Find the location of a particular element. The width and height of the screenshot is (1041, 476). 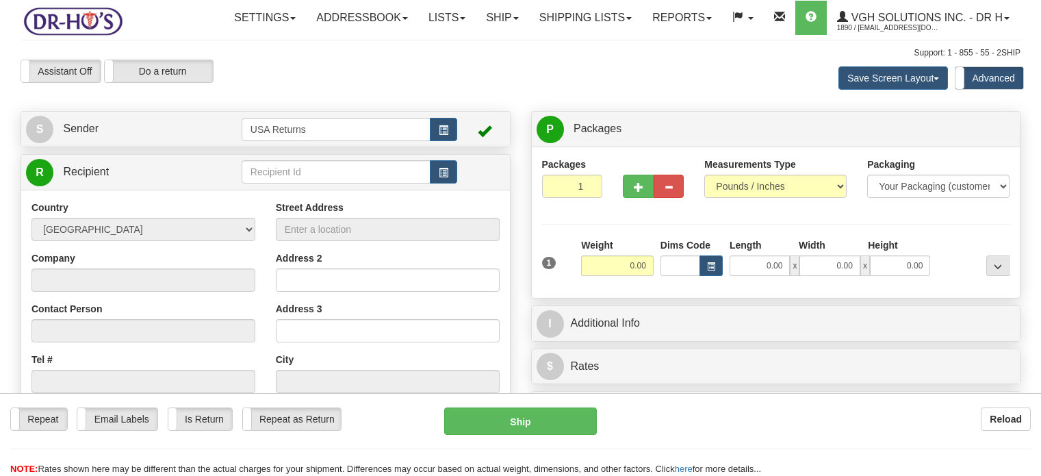

label: Country is located at coordinates (50, 207).